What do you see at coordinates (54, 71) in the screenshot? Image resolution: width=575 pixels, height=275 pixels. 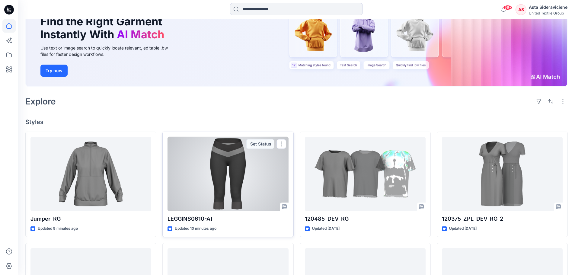 I see `a: Try now` at bounding box center [54, 71].